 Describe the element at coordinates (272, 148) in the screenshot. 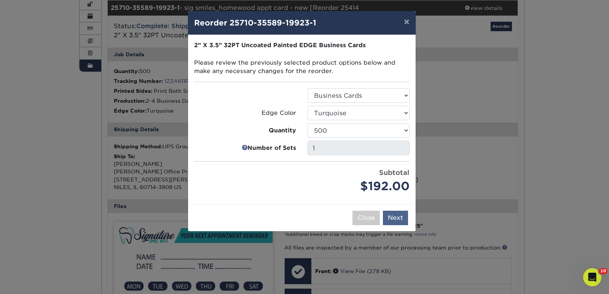

I see `strong: Number of Sets` at that location.